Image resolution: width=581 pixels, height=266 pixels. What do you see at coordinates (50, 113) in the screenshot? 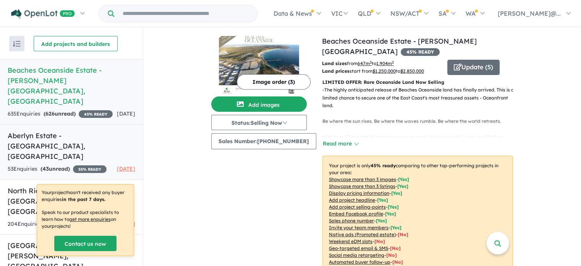
I see `span: 626` at bounding box center [50, 113].